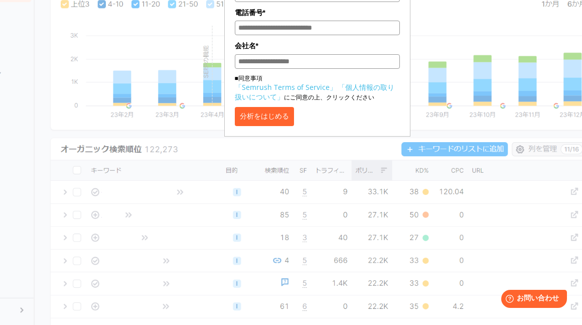 The image size is (582, 325). I want to click on a: 「Semrush Terms of Service」, so click(285, 87).